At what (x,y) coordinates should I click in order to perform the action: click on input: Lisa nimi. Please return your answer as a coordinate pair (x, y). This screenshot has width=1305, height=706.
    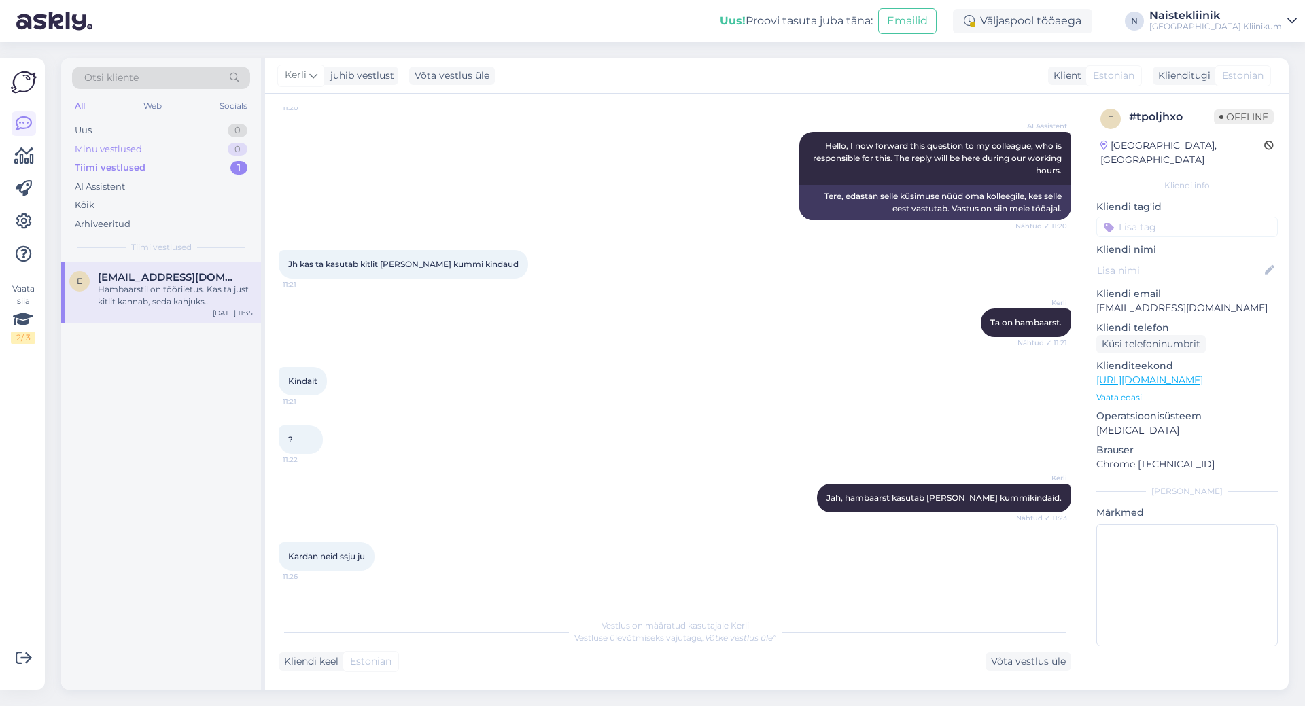
    Looking at the image, I should click on (1179, 270).